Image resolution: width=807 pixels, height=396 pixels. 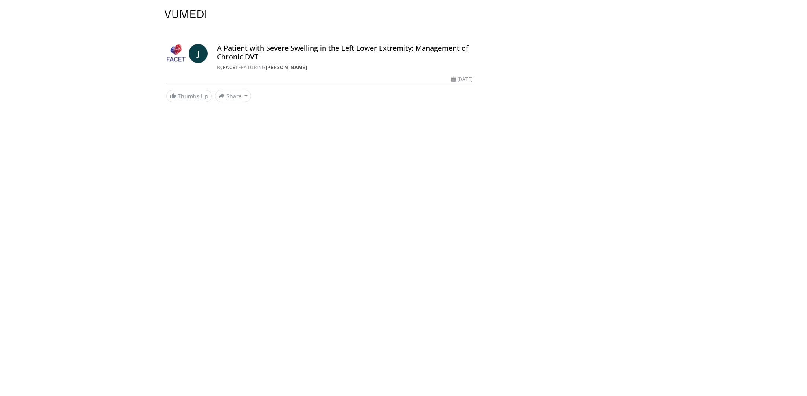 What do you see at coordinates (233, 96) in the screenshot?
I see `button: Share` at bounding box center [233, 96].